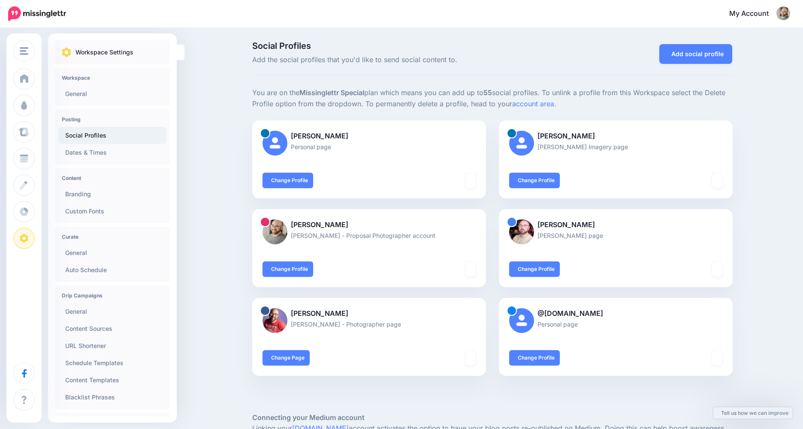  Describe the element at coordinates (112, 194) in the screenshot. I see `a: Branding` at that location.